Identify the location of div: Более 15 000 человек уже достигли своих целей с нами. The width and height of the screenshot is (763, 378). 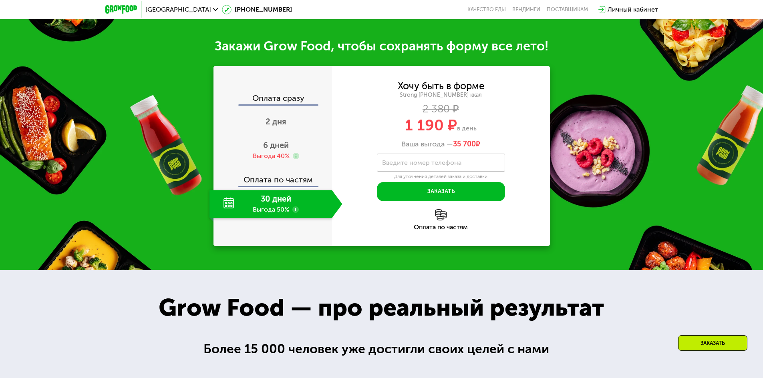
(381, 349).